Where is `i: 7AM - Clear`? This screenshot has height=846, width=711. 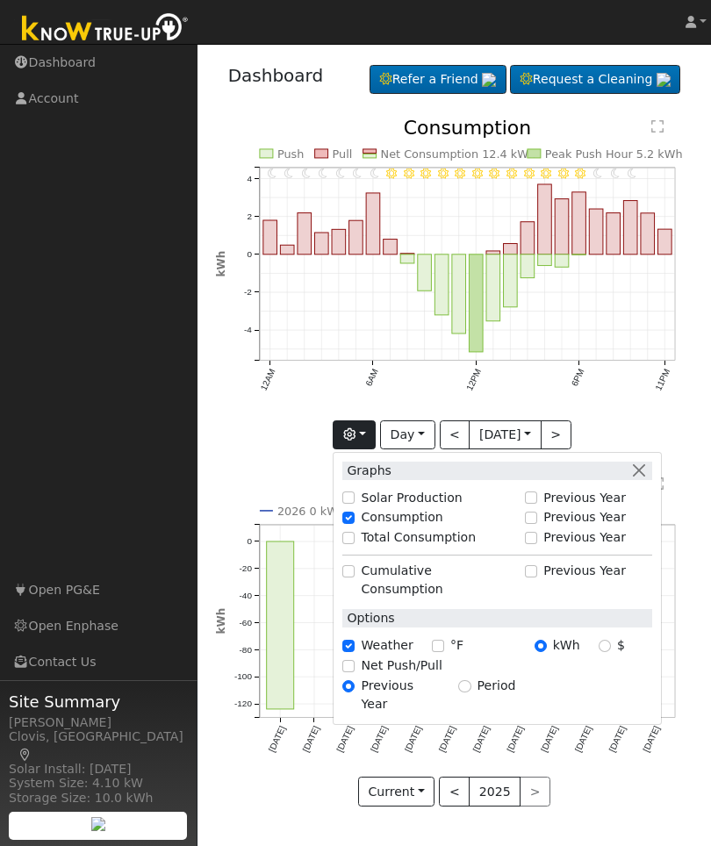 i: 7AM - Clear is located at coordinates (392, 174).